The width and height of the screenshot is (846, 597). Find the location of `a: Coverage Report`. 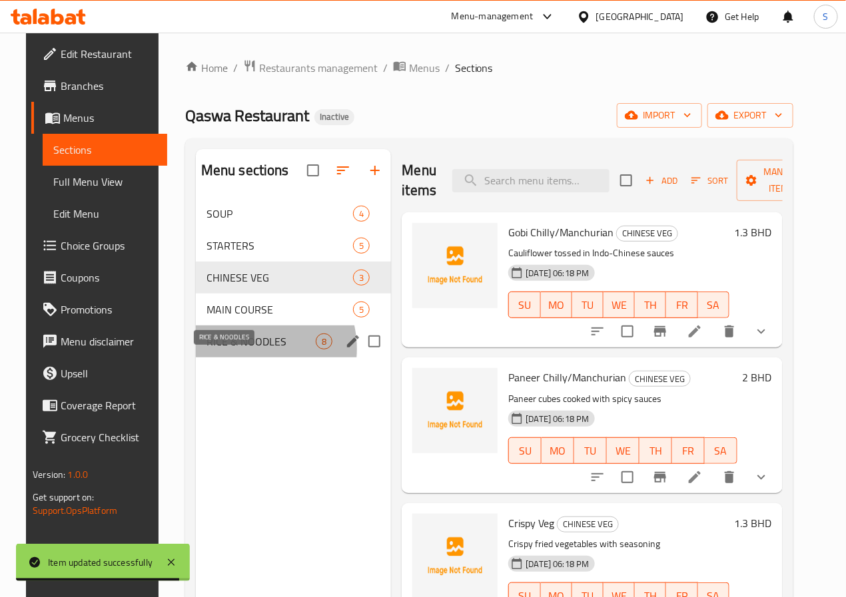

a: Coverage Report is located at coordinates (99, 405).